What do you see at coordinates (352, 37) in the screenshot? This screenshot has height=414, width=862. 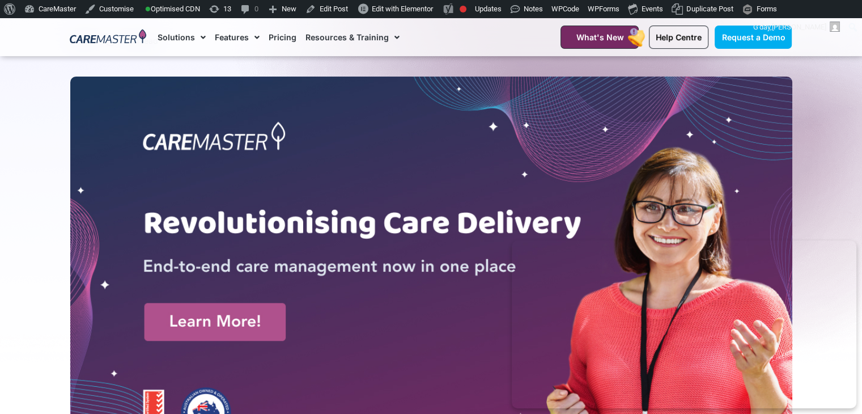 I see `a: Resources & Training` at bounding box center [352, 37].